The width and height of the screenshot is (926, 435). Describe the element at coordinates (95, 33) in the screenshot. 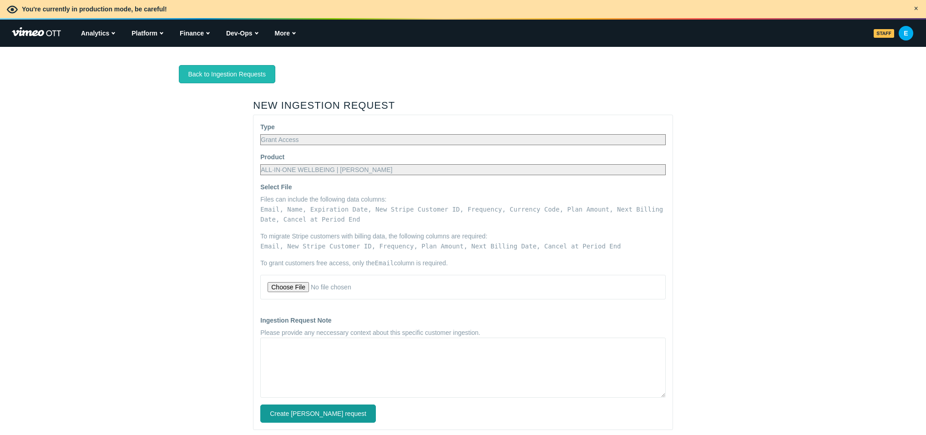

I see `span: Analytics` at that location.